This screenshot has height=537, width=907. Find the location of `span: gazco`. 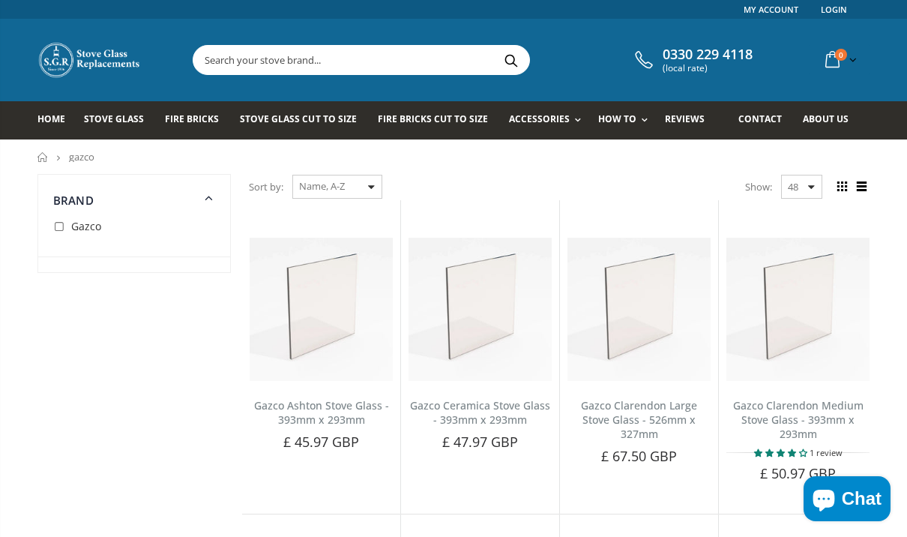

span: gazco is located at coordinates (82, 157).